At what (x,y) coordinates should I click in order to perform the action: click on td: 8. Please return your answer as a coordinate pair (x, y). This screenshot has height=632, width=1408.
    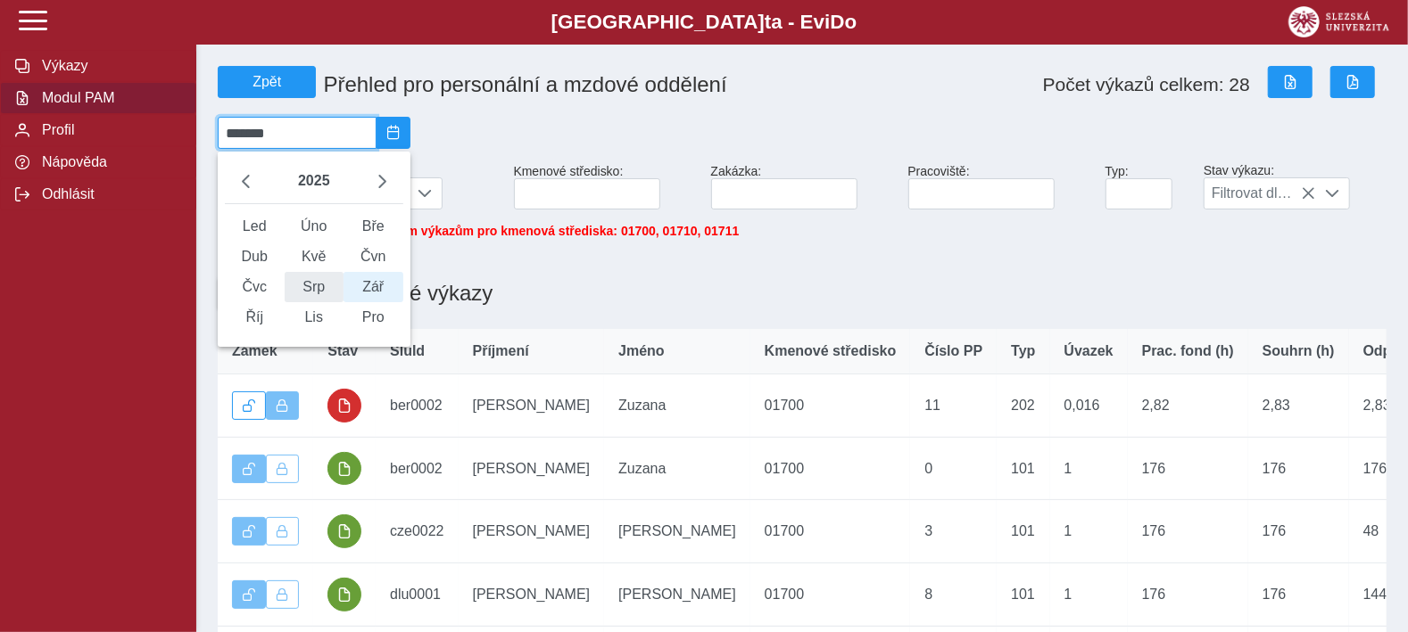
    Looking at the image, I should click on (953, 595).